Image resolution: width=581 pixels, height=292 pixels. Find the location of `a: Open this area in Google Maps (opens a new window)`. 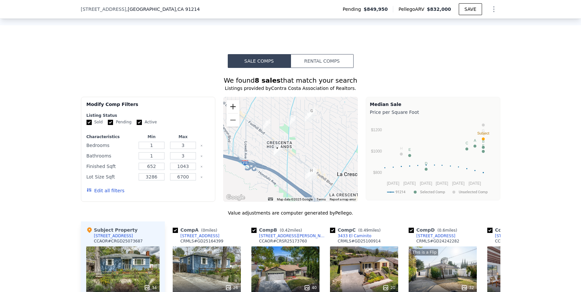

a: Open this area in Google Maps (opens a new window) is located at coordinates (236, 197).